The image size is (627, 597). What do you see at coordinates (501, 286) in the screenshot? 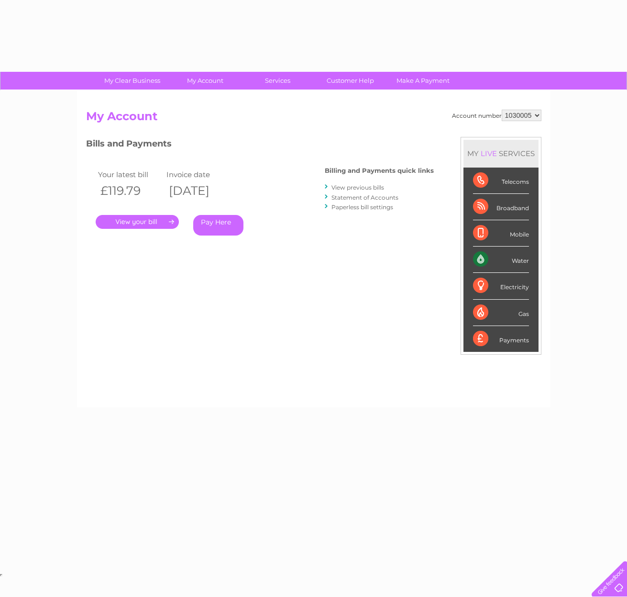
I see `div: Electricity` at bounding box center [501, 286].